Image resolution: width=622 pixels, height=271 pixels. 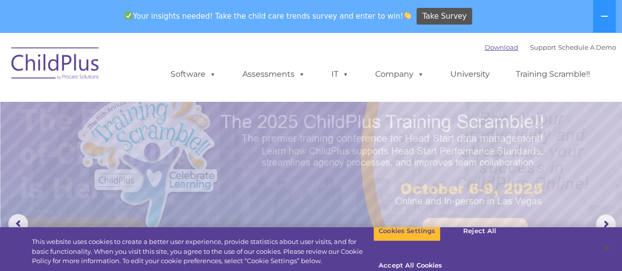 What do you see at coordinates (193, 74) in the screenshot?
I see `a: Software` at bounding box center [193, 74].